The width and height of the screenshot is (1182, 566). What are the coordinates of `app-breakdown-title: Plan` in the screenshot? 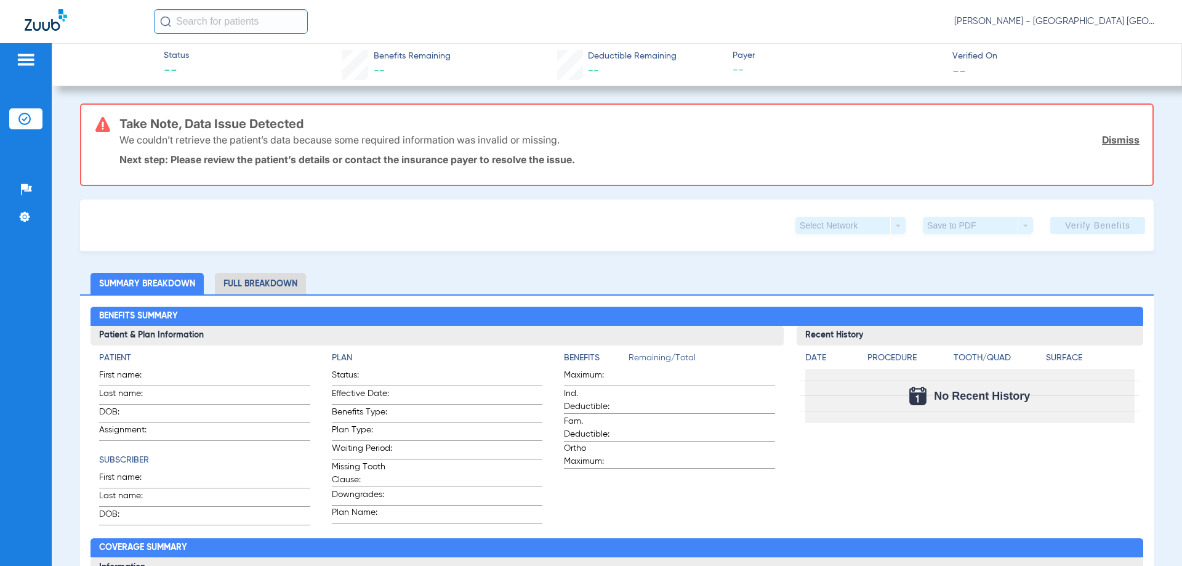 It's located at (437, 358).